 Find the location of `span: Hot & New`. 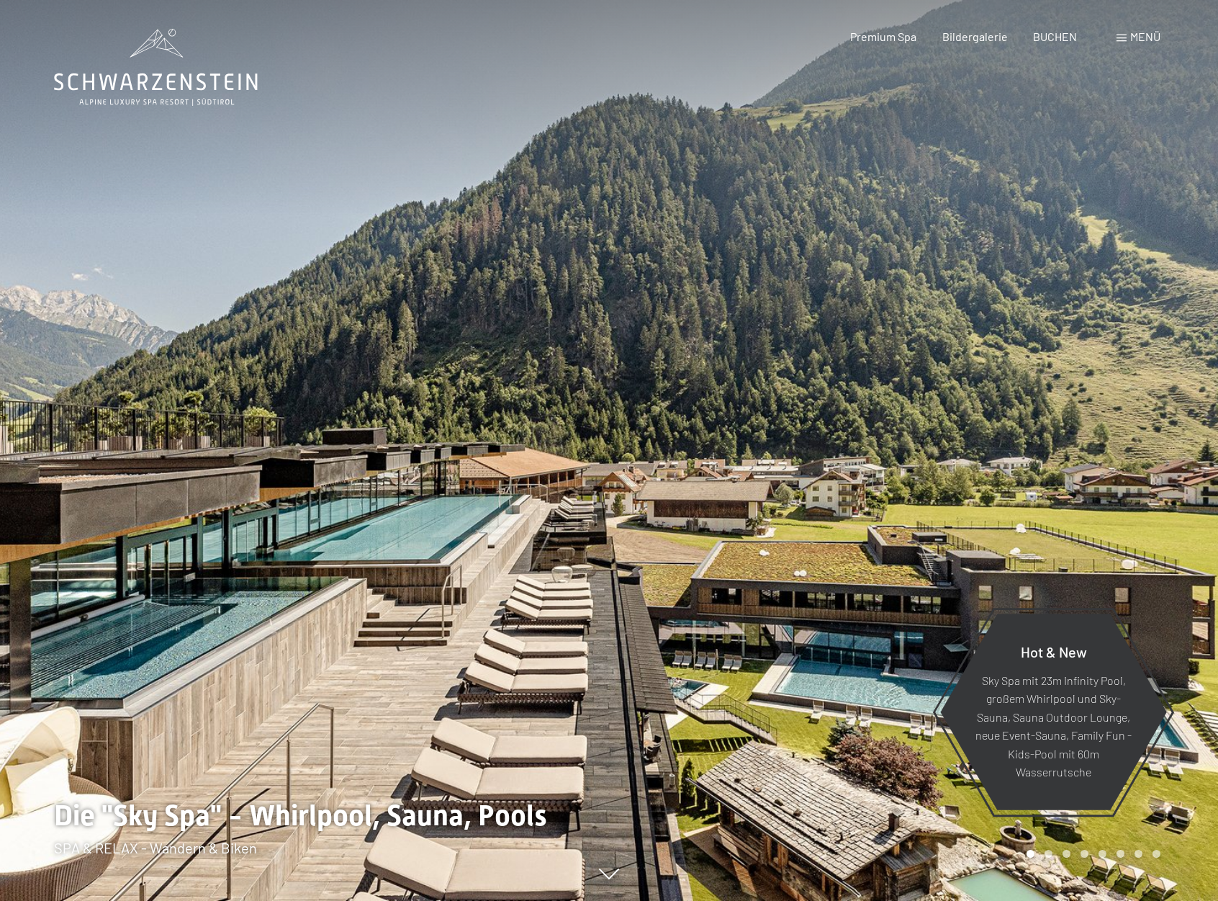

span: Hot & New is located at coordinates (1054, 651).